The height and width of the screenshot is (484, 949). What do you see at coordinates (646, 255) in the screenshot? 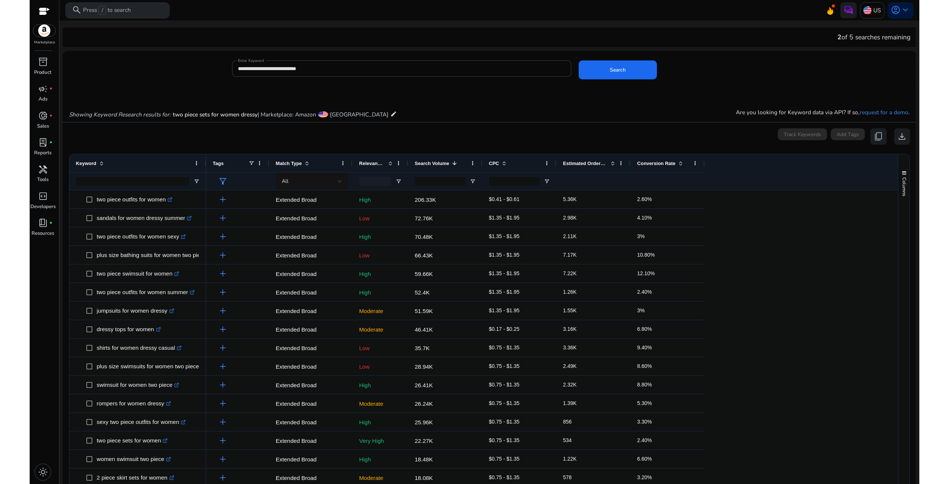
I see `span: 10.80%` at bounding box center [646, 255].